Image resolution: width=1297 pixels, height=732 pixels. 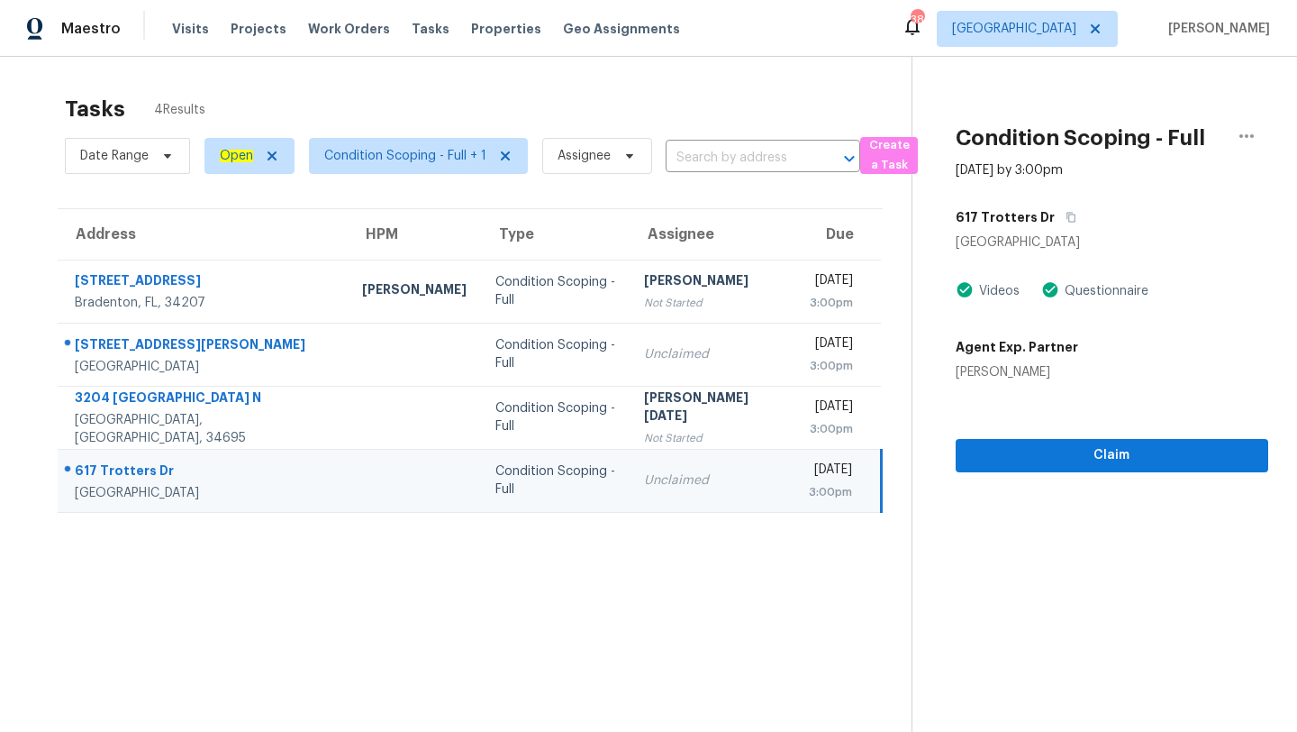 I want to click on div: 617 Trotters Dr, so click(x=204, y=472).